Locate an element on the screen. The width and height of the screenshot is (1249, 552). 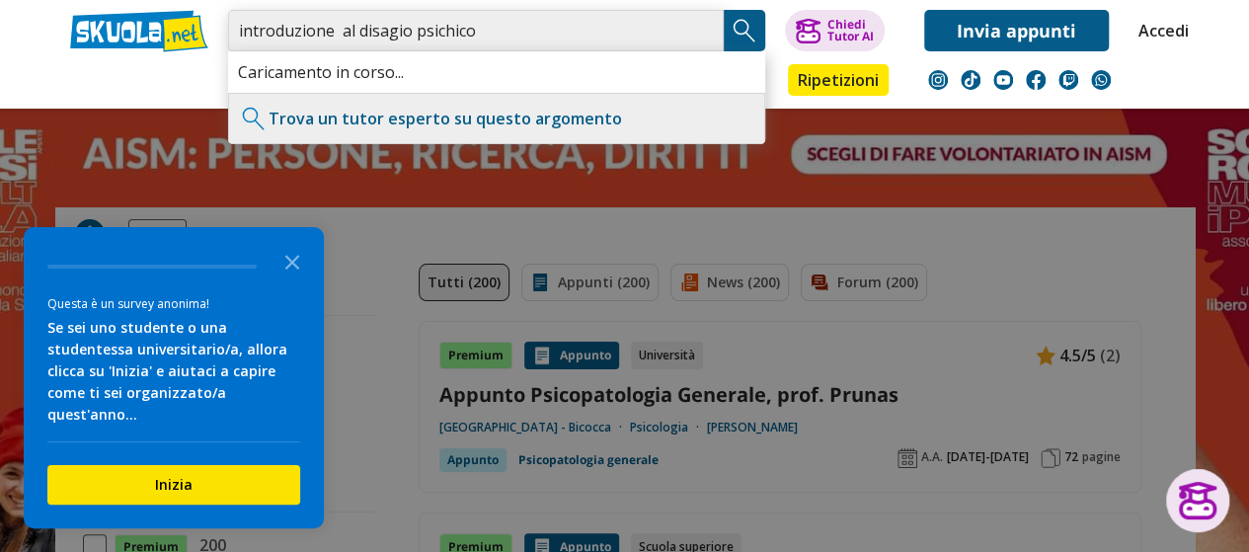
div: Survey is located at coordinates (174, 377).